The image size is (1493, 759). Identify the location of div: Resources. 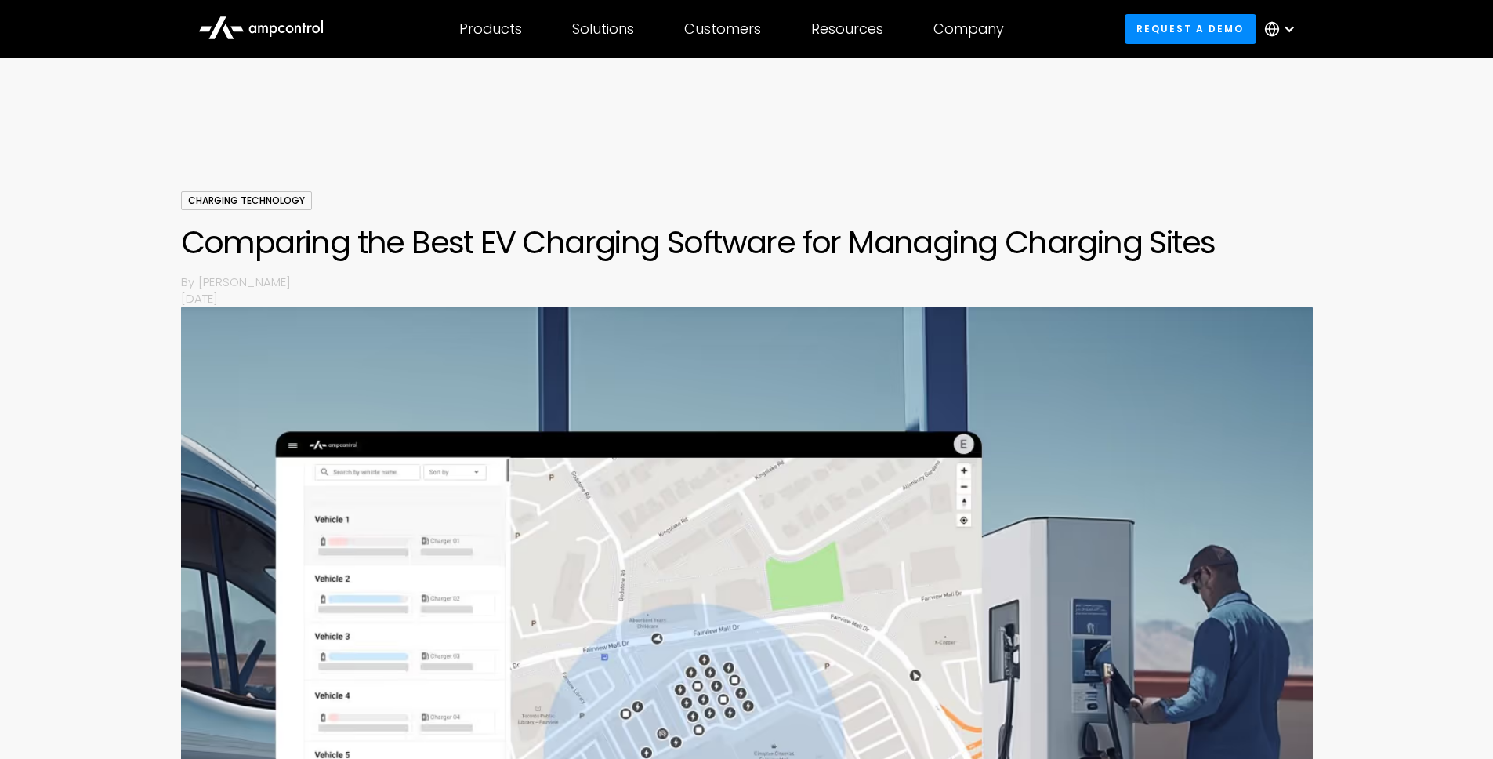
(847, 29).